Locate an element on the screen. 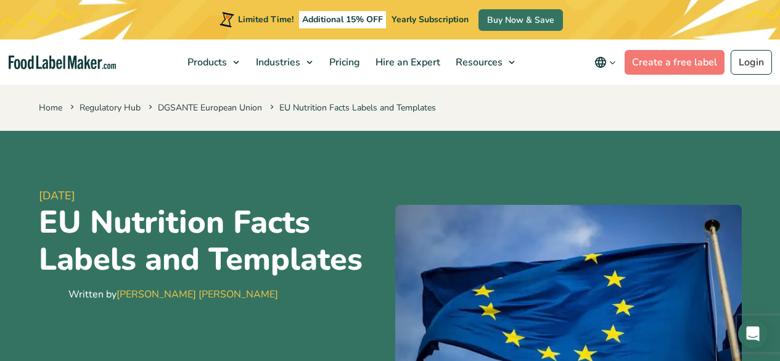 This screenshot has height=361, width=780. span: Products is located at coordinates (206, 62).